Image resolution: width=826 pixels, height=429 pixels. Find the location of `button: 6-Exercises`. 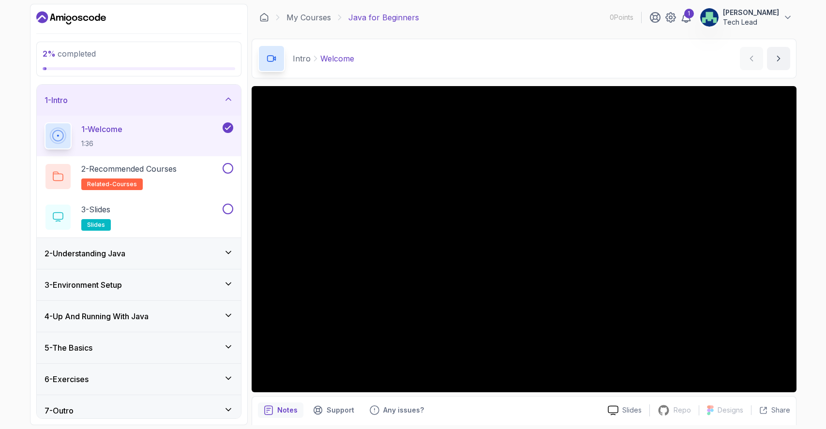

button: 6-Exercises is located at coordinates (139, 379).